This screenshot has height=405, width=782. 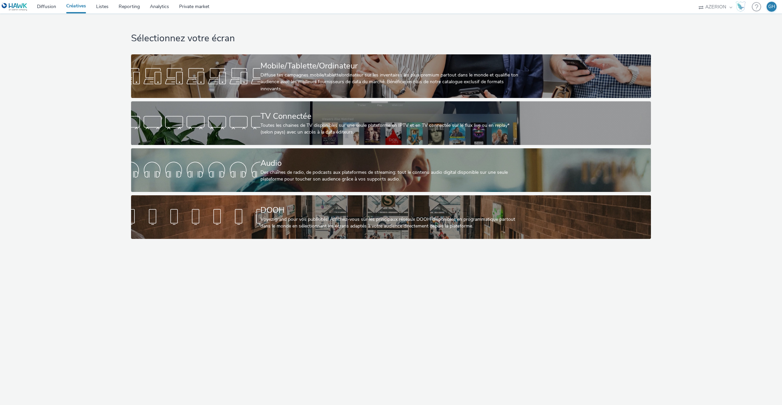 What do you see at coordinates (389, 223) in the screenshot?
I see `div: Voyez grand pour vos publicités! Affichez-vous sur les principaux réseaux DOOH disponibles en pro...` at bounding box center [389, 223].